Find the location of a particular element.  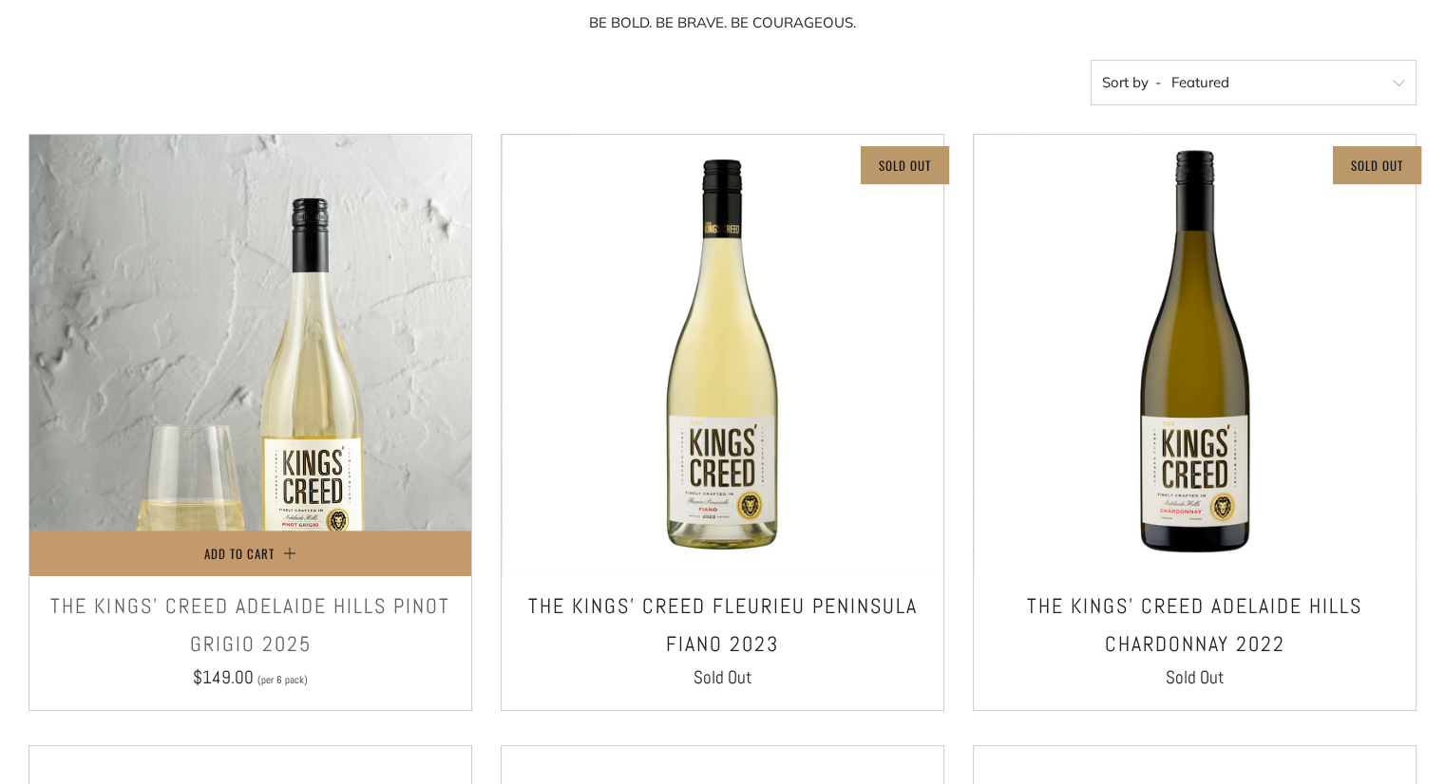

a: THE KINGS' CREED ADELAIDE HILLS PINOT GRIGIO 2025 $149.00 (per 6 pack) is located at coordinates (250, 637).